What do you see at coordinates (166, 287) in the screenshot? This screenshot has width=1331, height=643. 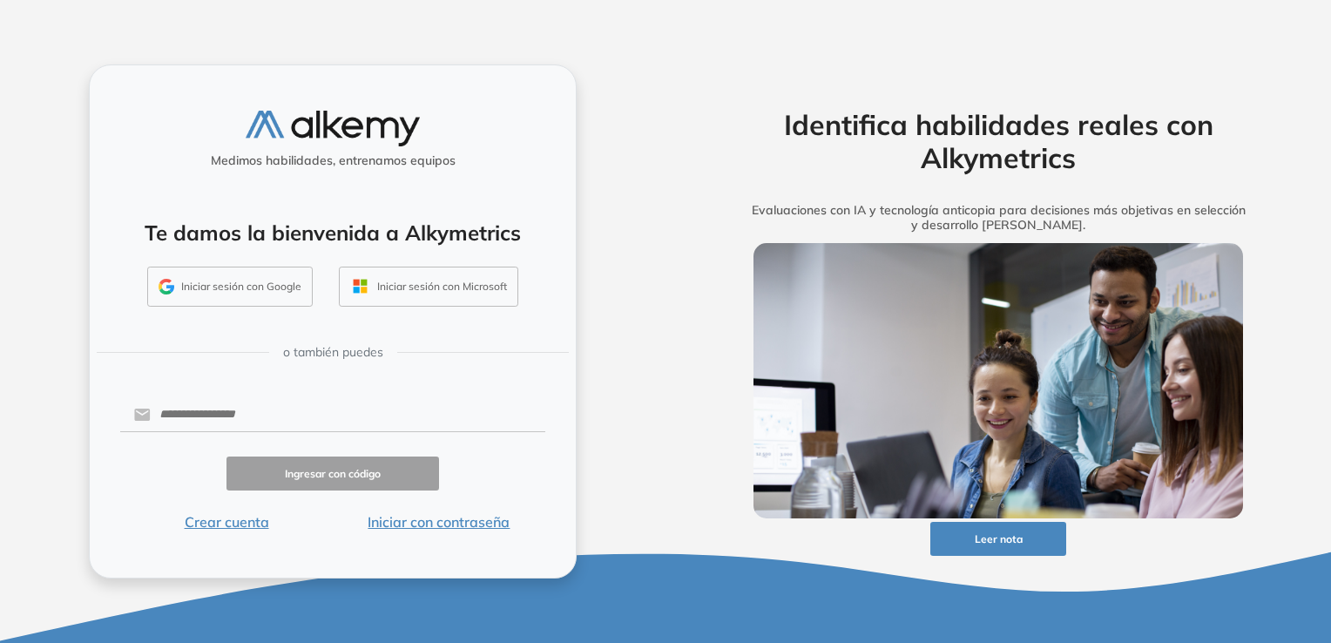 I see `img: GMAIL_ICON` at bounding box center [166, 287].